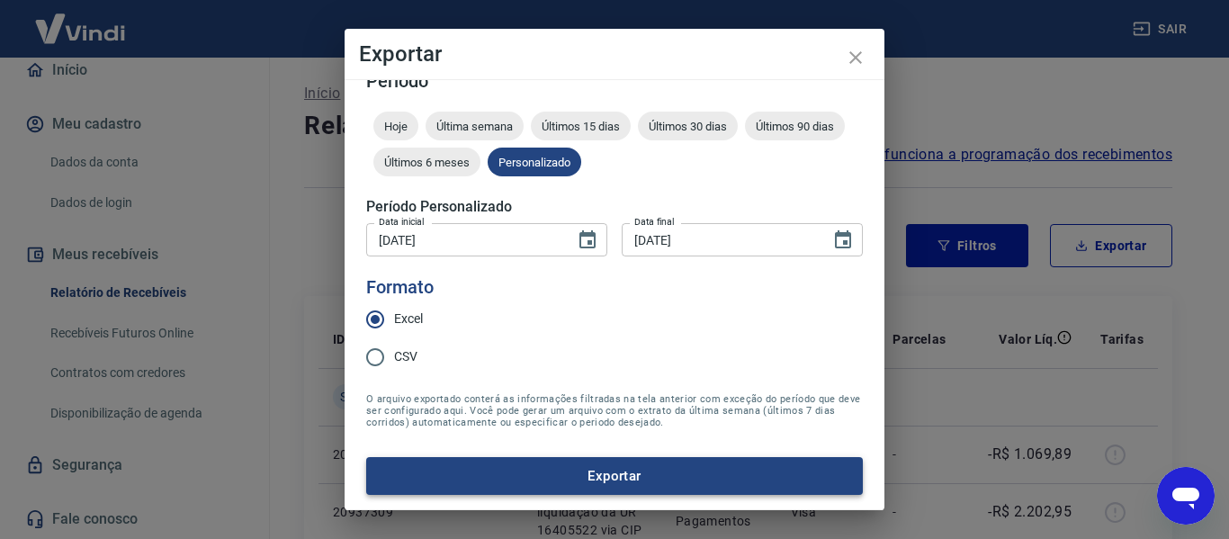 The height and width of the screenshot is (539, 1229). What do you see at coordinates (580, 126) in the screenshot?
I see `div: Últimos 15 dias` at bounding box center [580, 126].